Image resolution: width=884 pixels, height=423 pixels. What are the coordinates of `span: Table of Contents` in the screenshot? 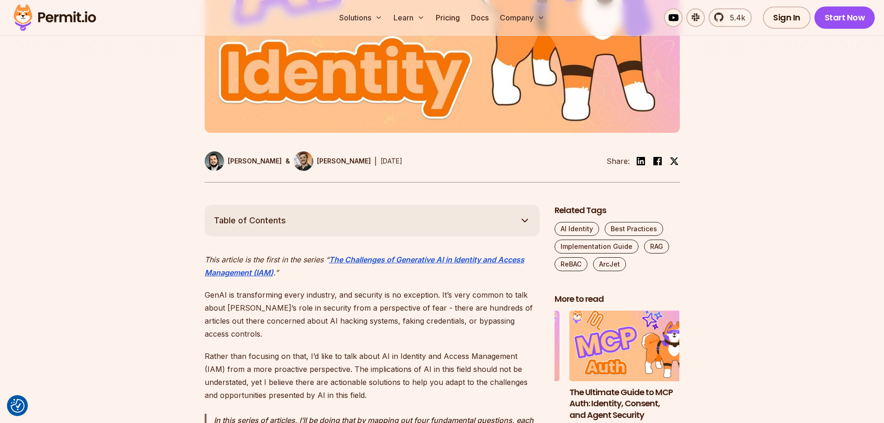 It's located at (250, 220).